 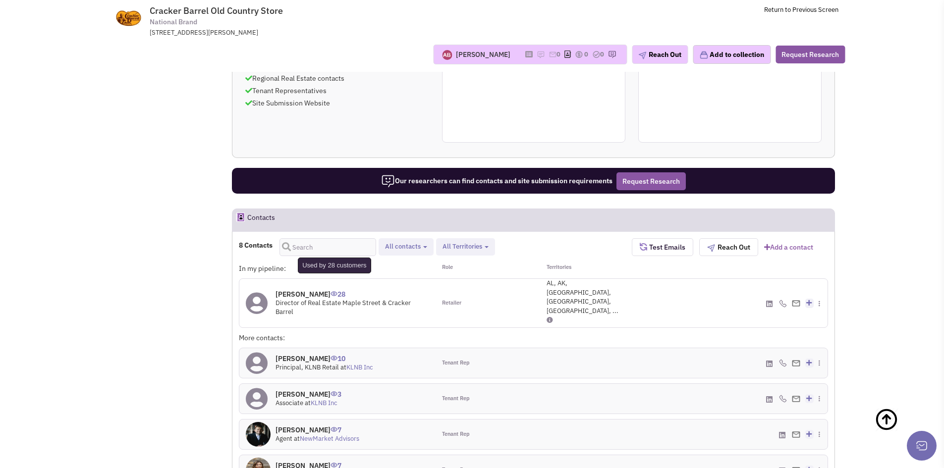 I want to click on div: More contacts:, so click(x=337, y=338).